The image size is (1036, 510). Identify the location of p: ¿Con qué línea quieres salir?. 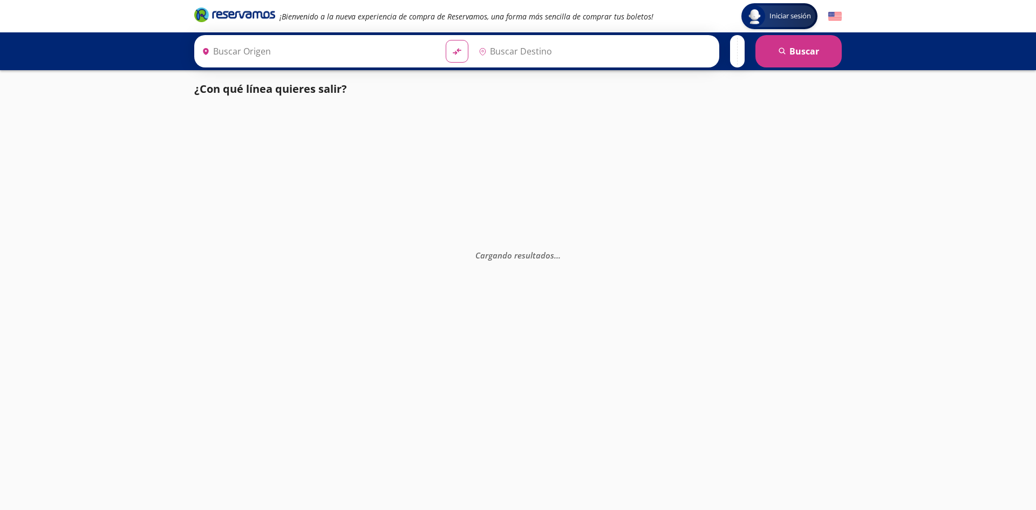
(270, 89).